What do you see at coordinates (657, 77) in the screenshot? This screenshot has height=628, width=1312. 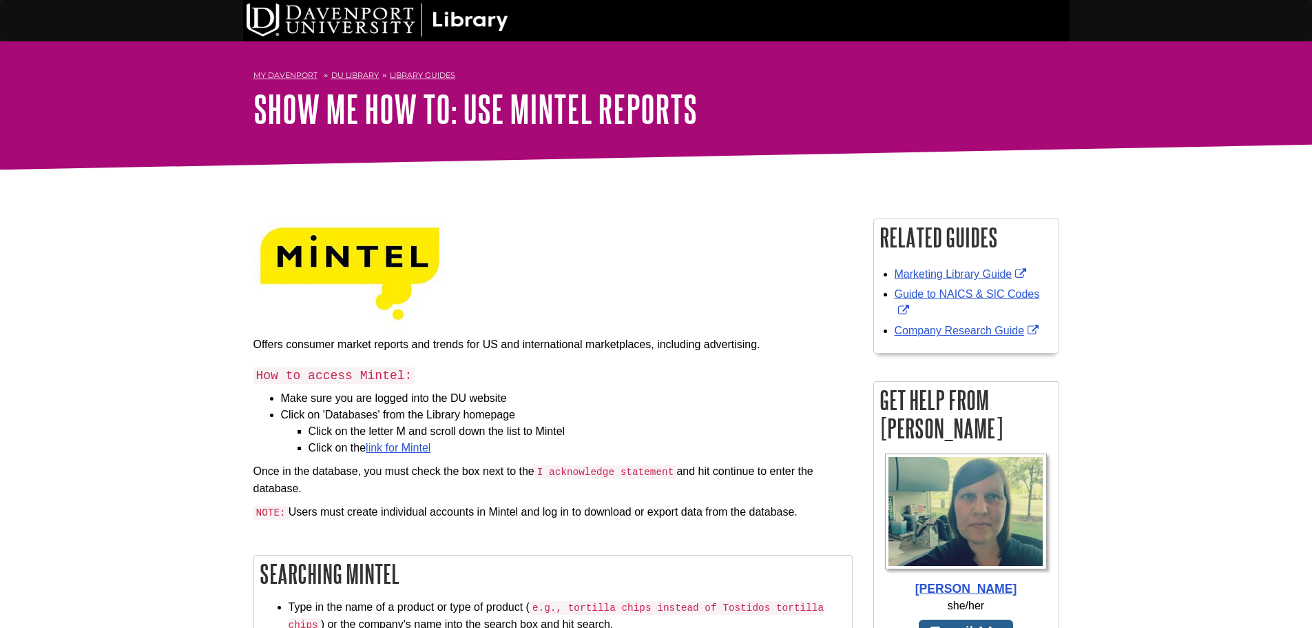 I see `nav: breadcrumb` at bounding box center [657, 77].